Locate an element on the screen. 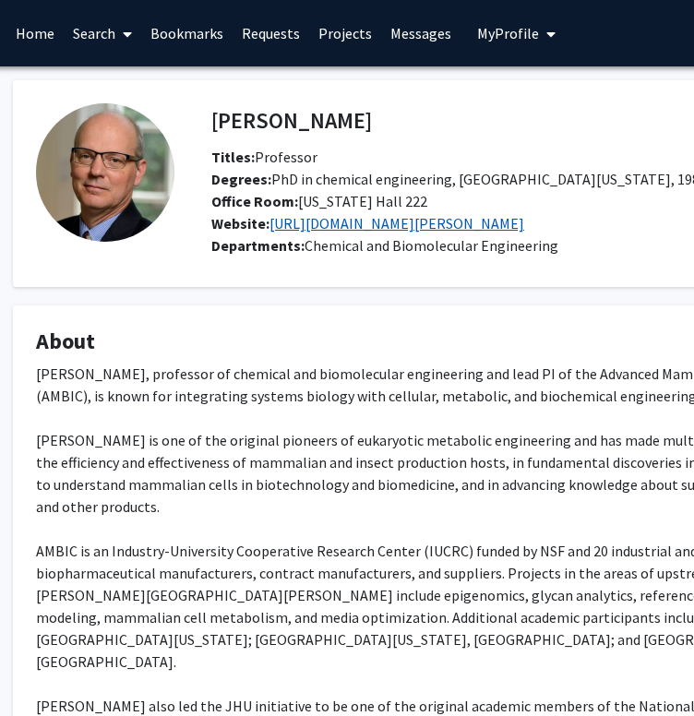 The height and width of the screenshot is (716, 694). b: Titles: is located at coordinates (233, 157).